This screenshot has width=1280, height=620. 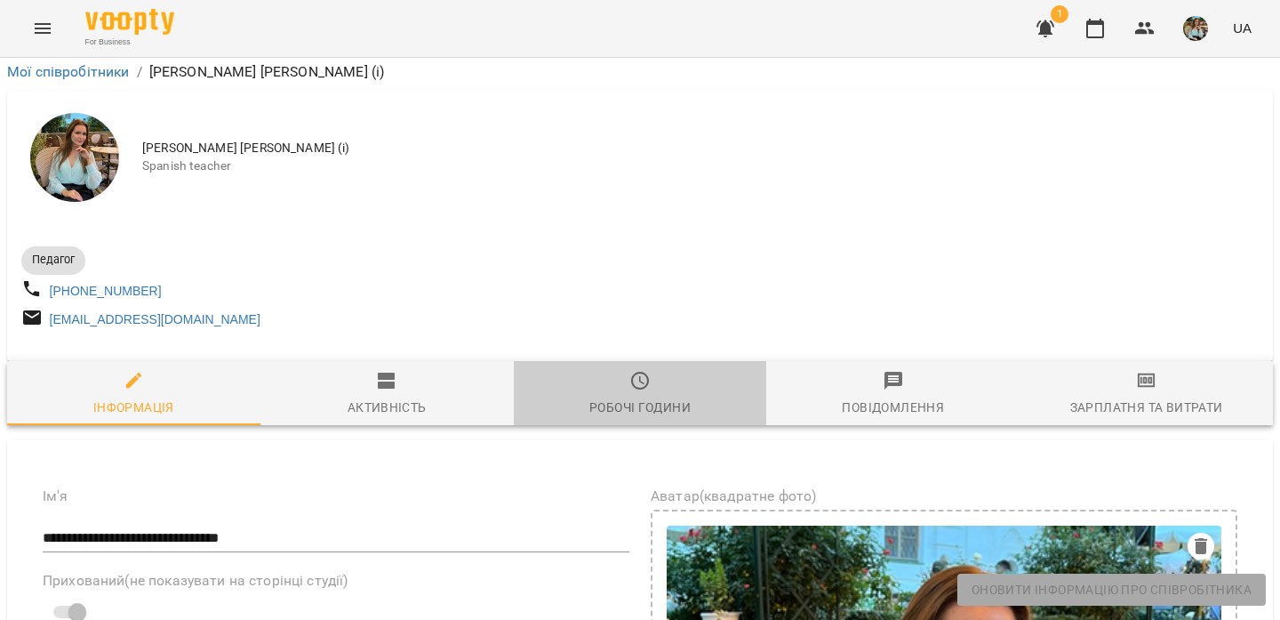 What do you see at coordinates (75, 157) in the screenshot?
I see `img: Киречук Валерія Володимирівна (і)` at bounding box center [75, 157].